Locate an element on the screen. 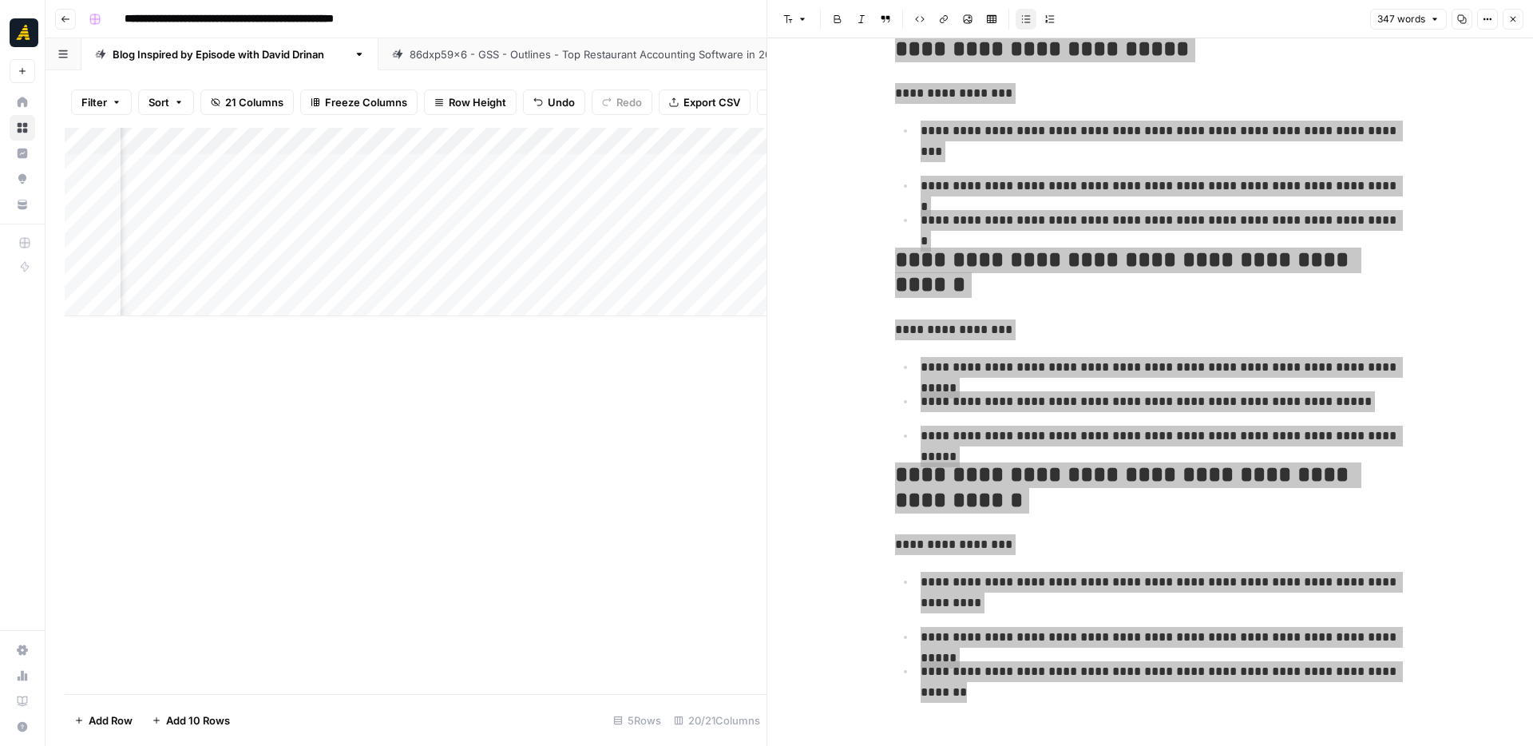  span: Add Row is located at coordinates (110, 720).